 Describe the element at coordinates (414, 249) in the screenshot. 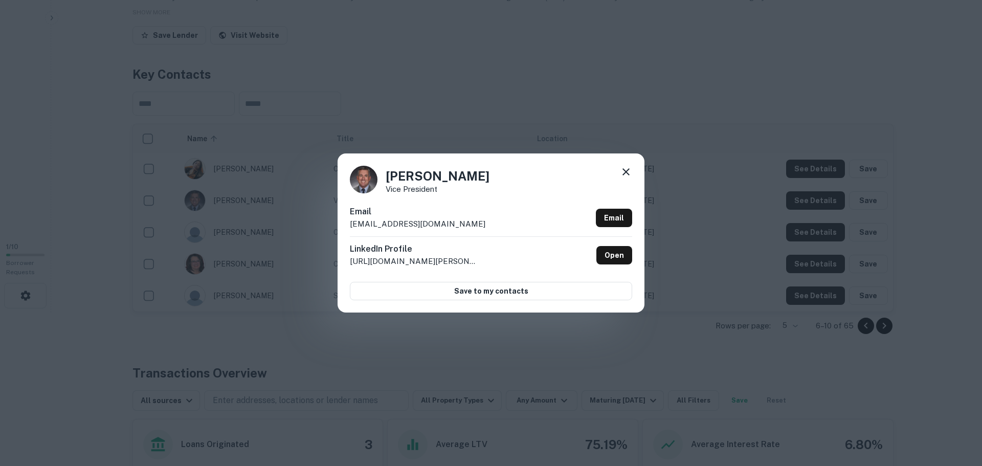

I see `h6: LinkedIn Profile` at that location.